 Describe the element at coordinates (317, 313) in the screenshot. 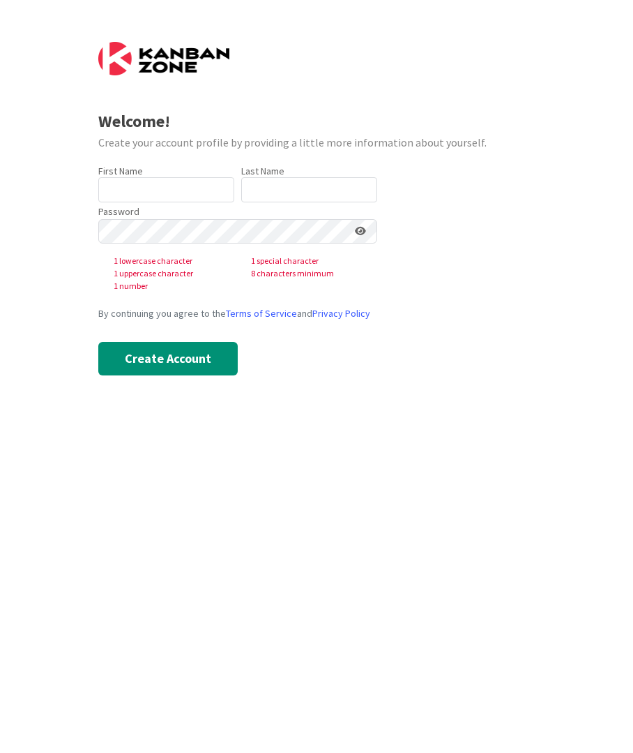

I see `div: By continuing you agree to the and` at that location.